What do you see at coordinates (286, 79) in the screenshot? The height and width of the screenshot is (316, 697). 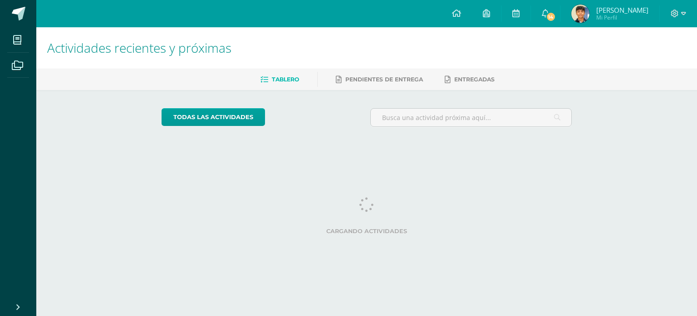 I see `span: Tablero` at bounding box center [286, 79].